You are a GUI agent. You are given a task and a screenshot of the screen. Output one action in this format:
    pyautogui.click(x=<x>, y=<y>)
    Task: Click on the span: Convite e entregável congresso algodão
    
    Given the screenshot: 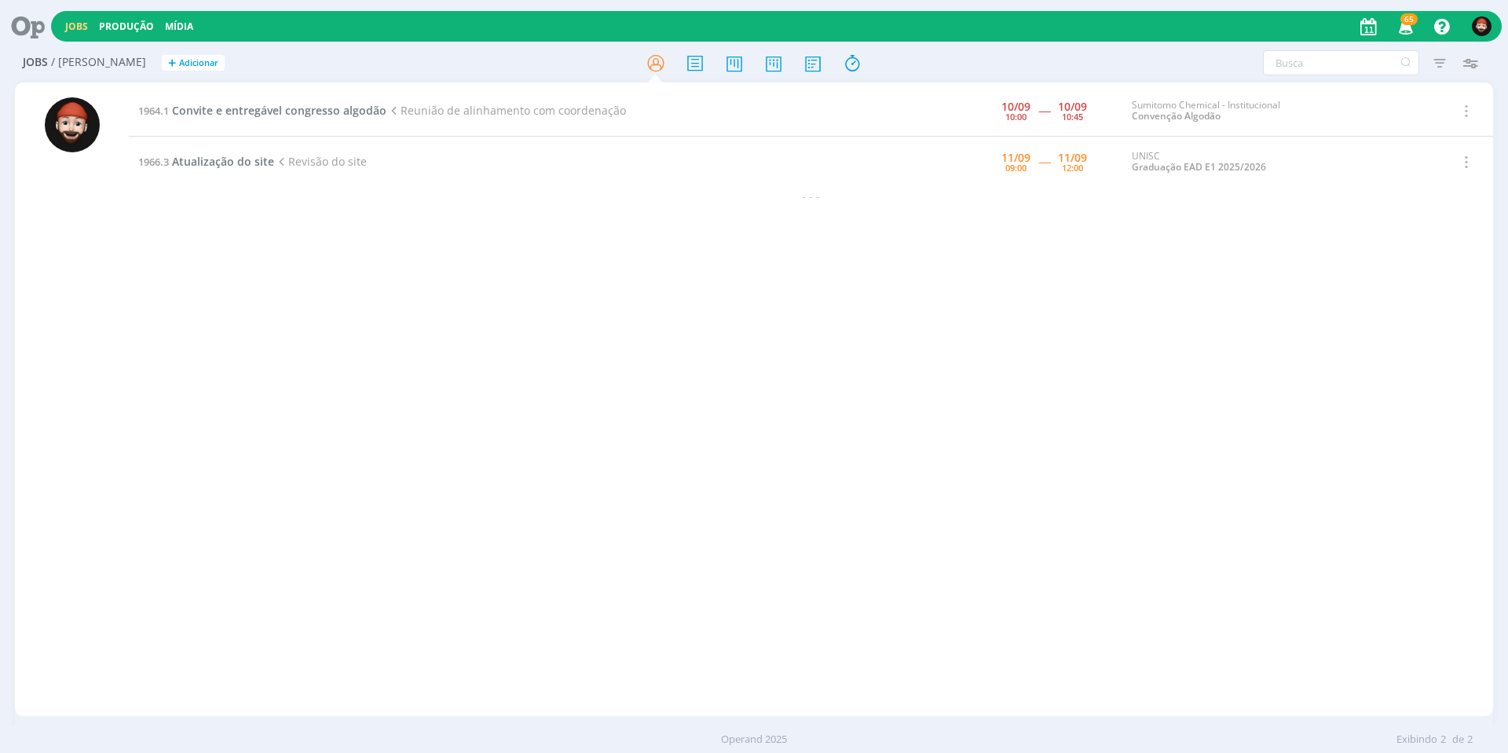 What is the action you would take?
    pyautogui.click(x=279, y=110)
    